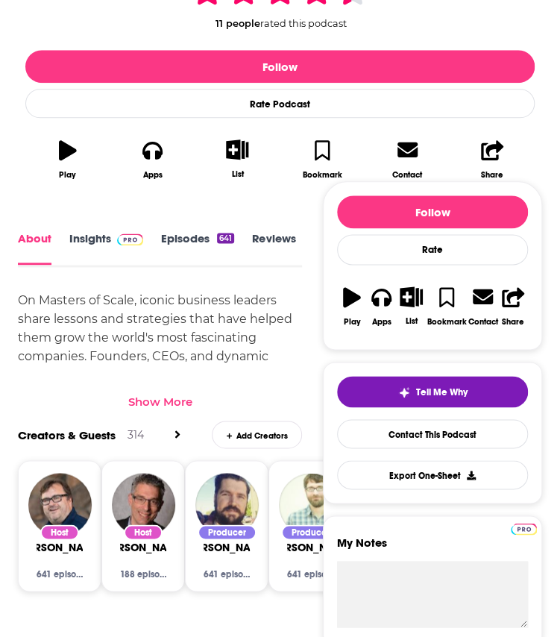 This screenshot has width=560, height=637. What do you see at coordinates (433, 548) in the screenshot?
I see `label: My Notes` at bounding box center [433, 548].